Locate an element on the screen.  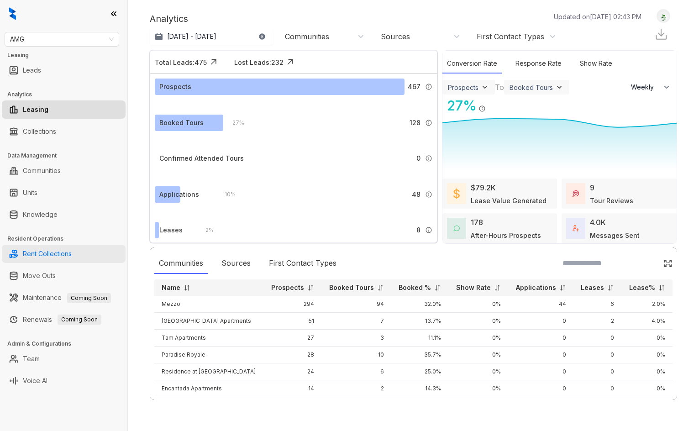
p: Analytics is located at coordinates (169, 19).